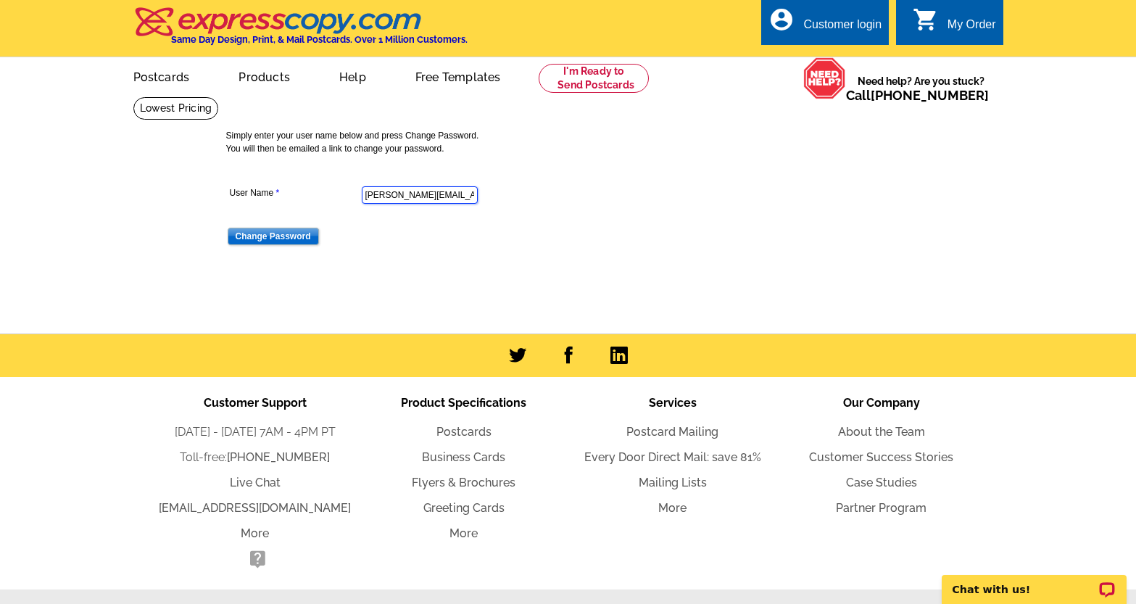  What do you see at coordinates (881, 402) in the screenshot?
I see `span: Our Company` at bounding box center [881, 402].